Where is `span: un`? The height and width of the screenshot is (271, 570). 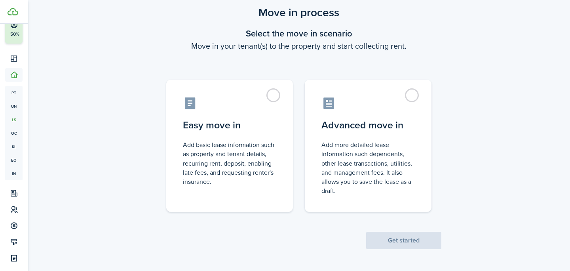 span: un is located at coordinates (14, 106).